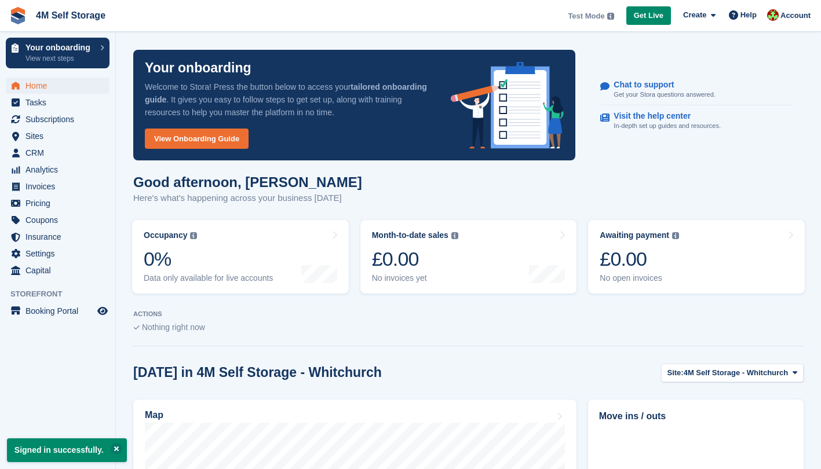 This screenshot has height=469, width=821. I want to click on span: Tasks, so click(60, 102).